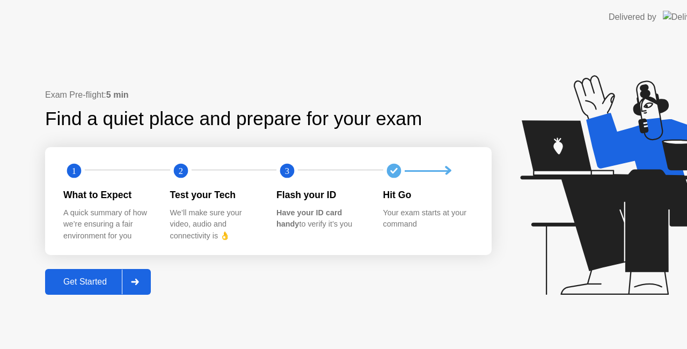  What do you see at coordinates (427, 218) in the screenshot?
I see `div: Your exam starts at your command` at bounding box center [427, 218].